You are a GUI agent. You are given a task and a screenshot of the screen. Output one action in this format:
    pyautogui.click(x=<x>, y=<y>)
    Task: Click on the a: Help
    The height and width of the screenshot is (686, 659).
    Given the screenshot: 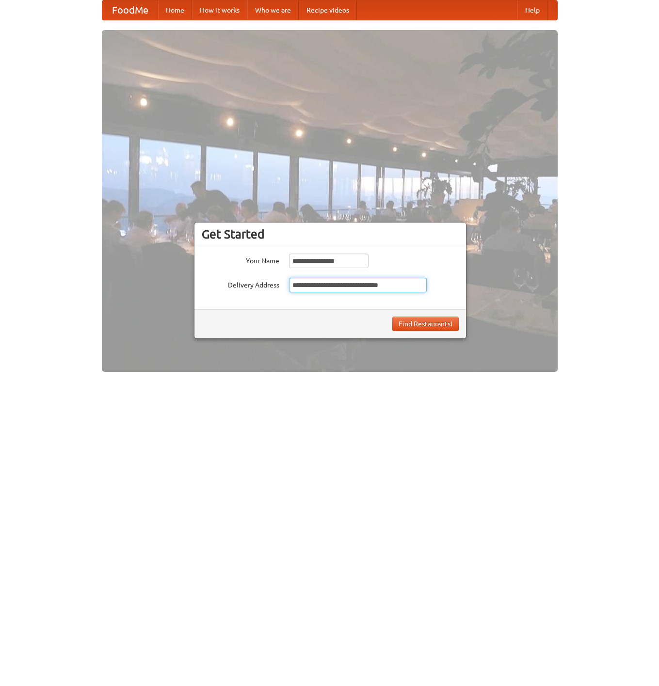 What is the action you would take?
    pyautogui.click(x=533, y=10)
    